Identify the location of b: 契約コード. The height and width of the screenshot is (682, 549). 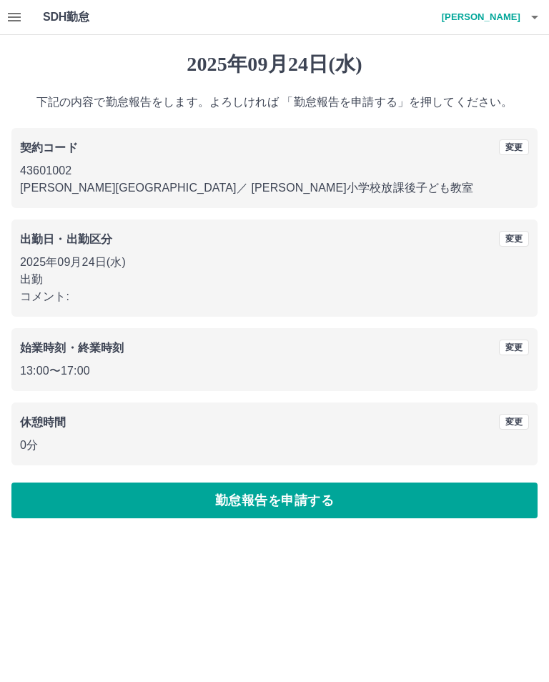
(49, 147).